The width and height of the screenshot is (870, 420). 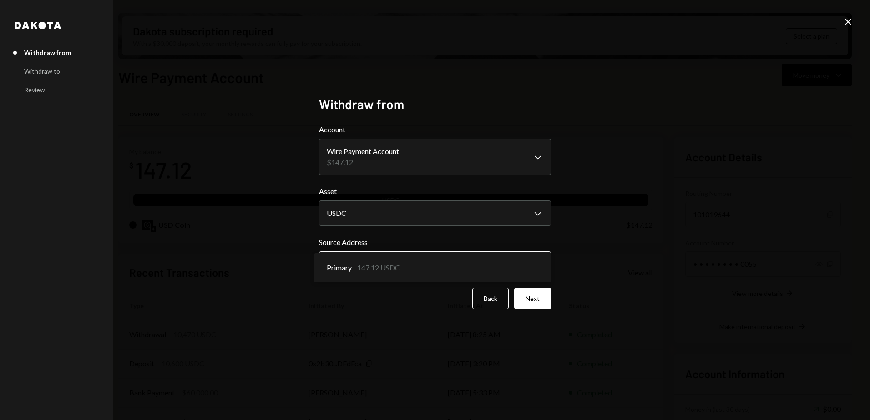 What do you see at coordinates (379, 268) in the screenshot?
I see `div: 147.12 USDC` at bounding box center [379, 268].